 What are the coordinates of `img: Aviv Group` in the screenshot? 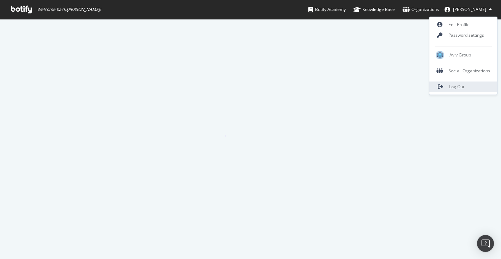 It's located at (440, 55).